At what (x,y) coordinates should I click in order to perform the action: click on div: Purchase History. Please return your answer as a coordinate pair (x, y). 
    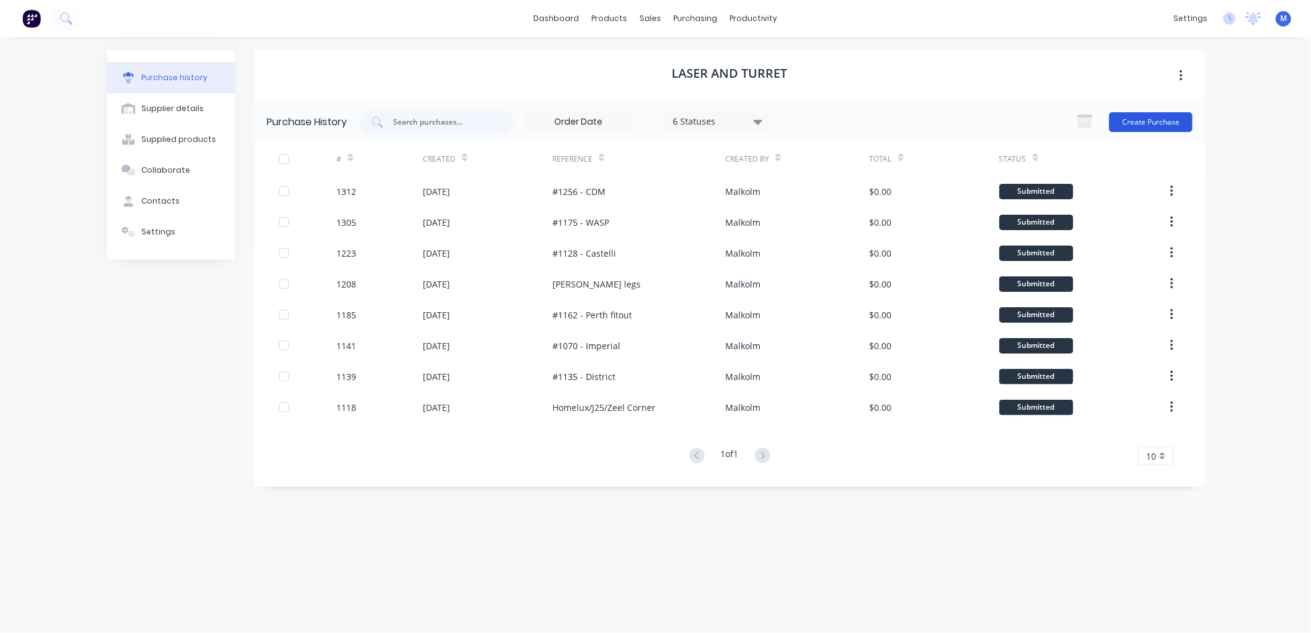
    Looking at the image, I should click on (307, 122).